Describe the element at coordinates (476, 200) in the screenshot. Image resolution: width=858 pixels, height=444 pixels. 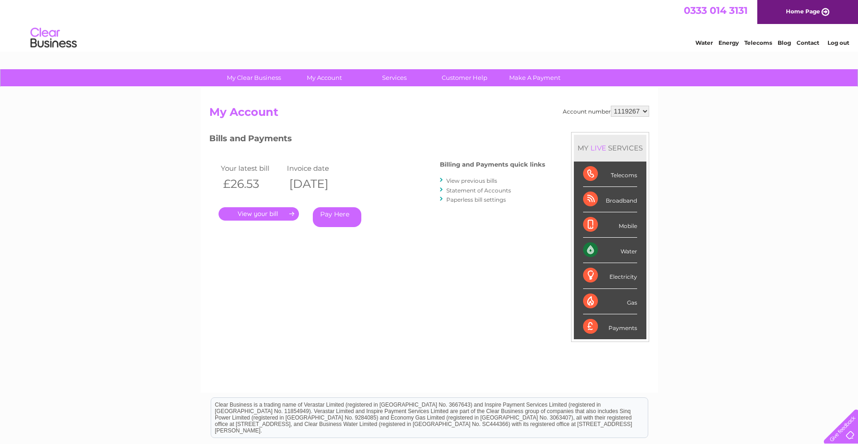
I see `a: Paperless bill settings` at that location.